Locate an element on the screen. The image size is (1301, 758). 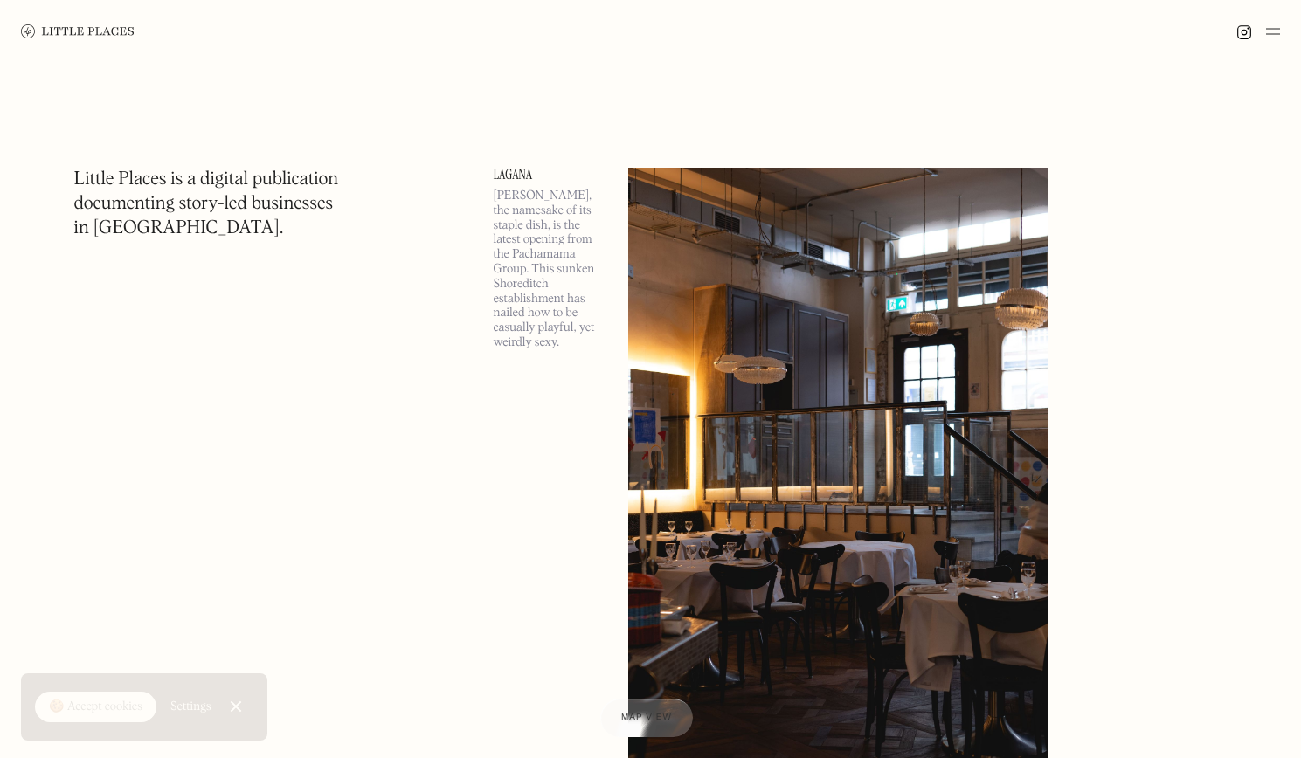
div: 🍪 Accept cookies is located at coordinates (95, 708).